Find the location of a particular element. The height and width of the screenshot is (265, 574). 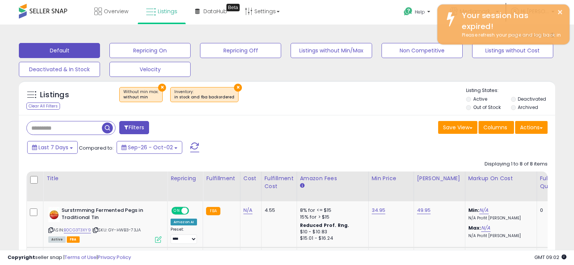

a: Privacy Policy is located at coordinates (114, 257).